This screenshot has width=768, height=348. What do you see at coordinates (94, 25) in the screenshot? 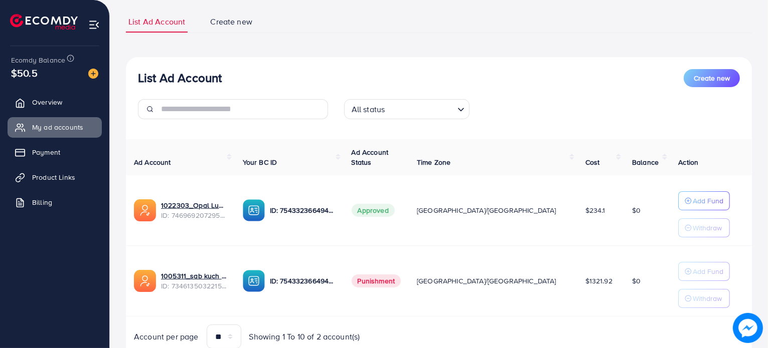
I see `img: menu` at bounding box center [94, 25].